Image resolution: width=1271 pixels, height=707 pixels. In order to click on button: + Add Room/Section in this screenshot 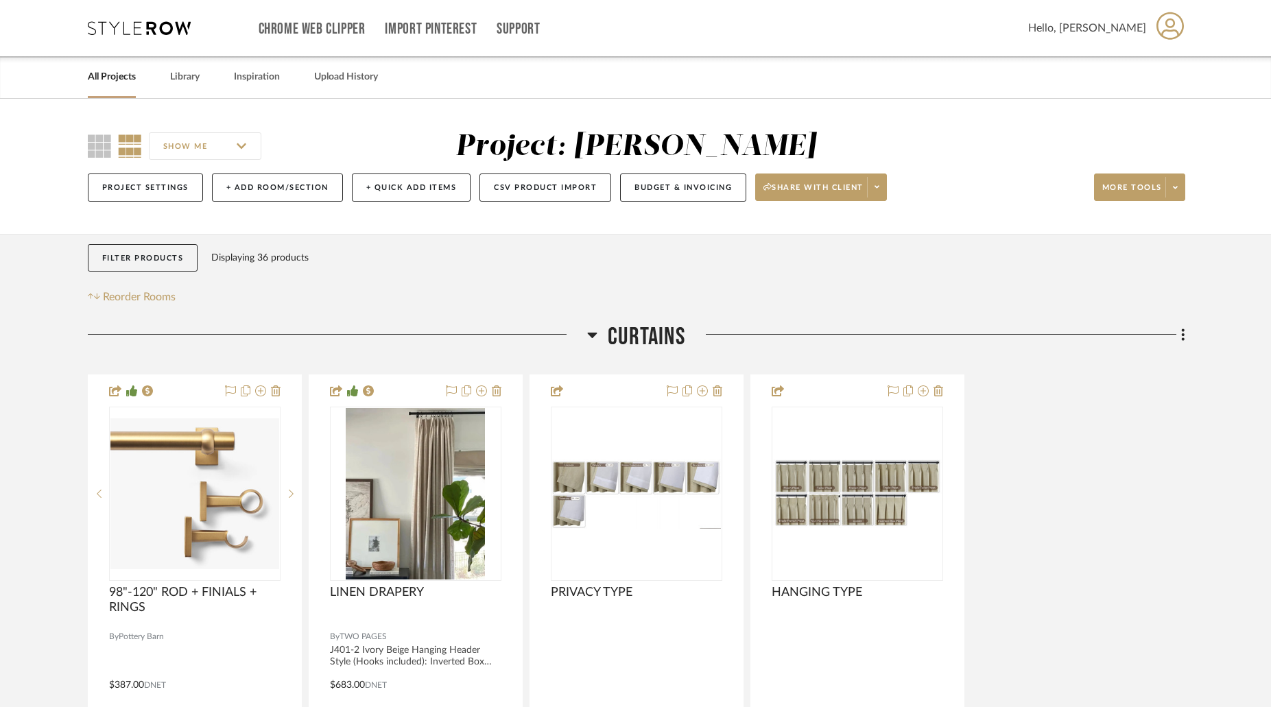, I will do `click(277, 187)`.